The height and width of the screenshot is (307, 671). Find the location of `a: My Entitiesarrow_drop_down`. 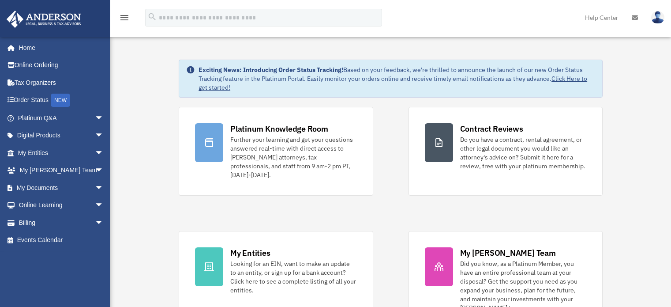

a: My Entitiesarrow_drop_down is located at coordinates (61, 153).